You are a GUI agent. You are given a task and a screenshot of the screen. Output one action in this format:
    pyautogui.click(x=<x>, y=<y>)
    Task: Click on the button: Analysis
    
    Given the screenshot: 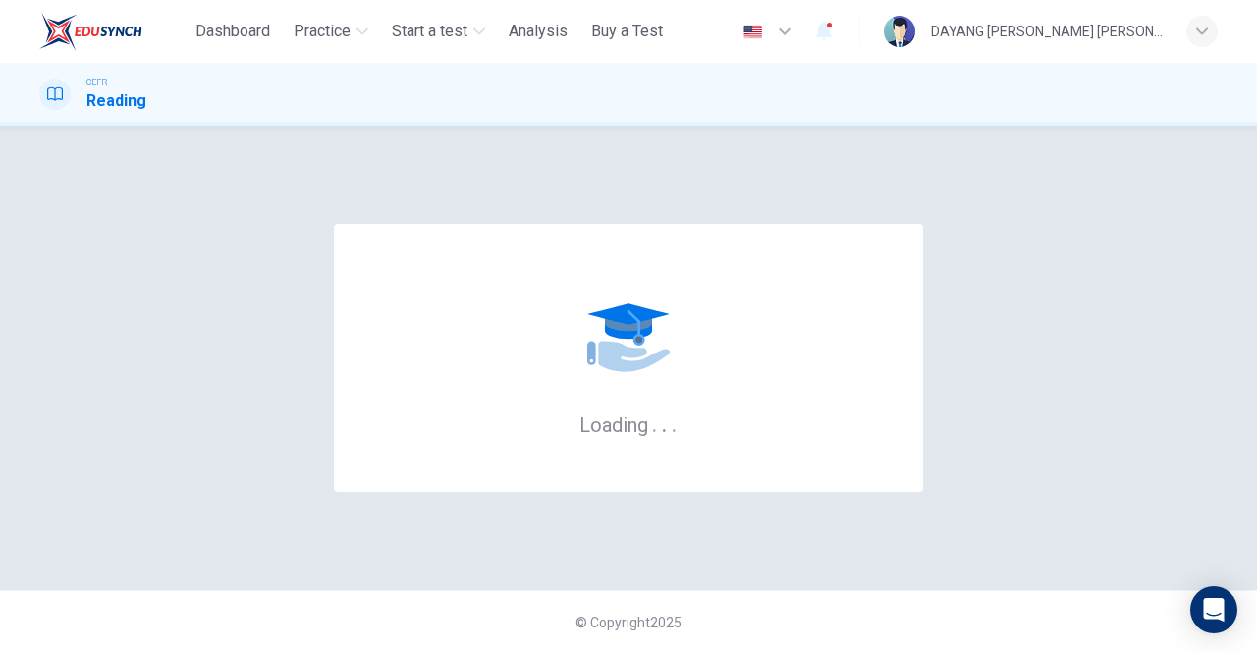 What is the action you would take?
    pyautogui.click(x=538, y=31)
    